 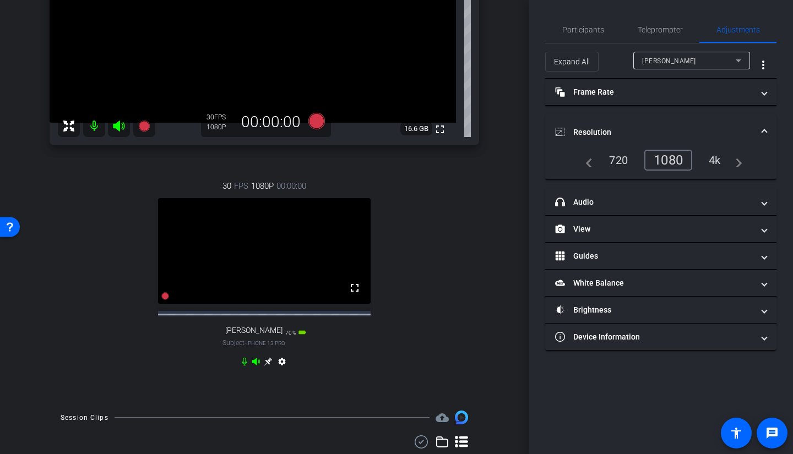 I want to click on button: More Options for Adjustments Panel, so click(x=763, y=65).